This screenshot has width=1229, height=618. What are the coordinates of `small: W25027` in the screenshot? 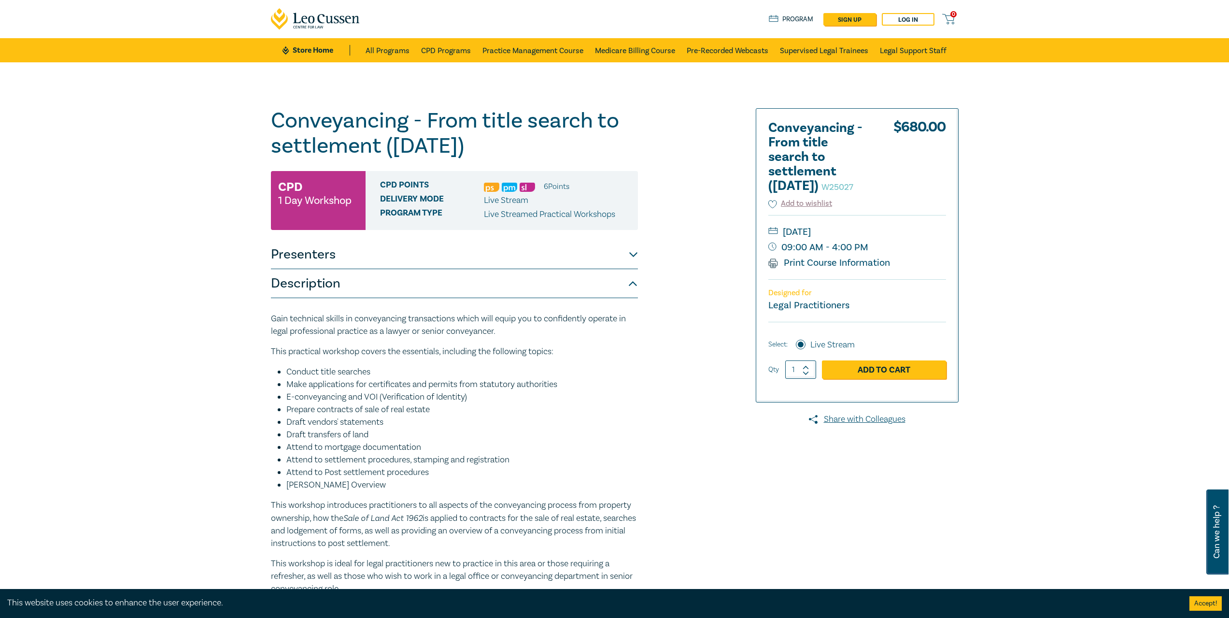 It's located at (837, 187).